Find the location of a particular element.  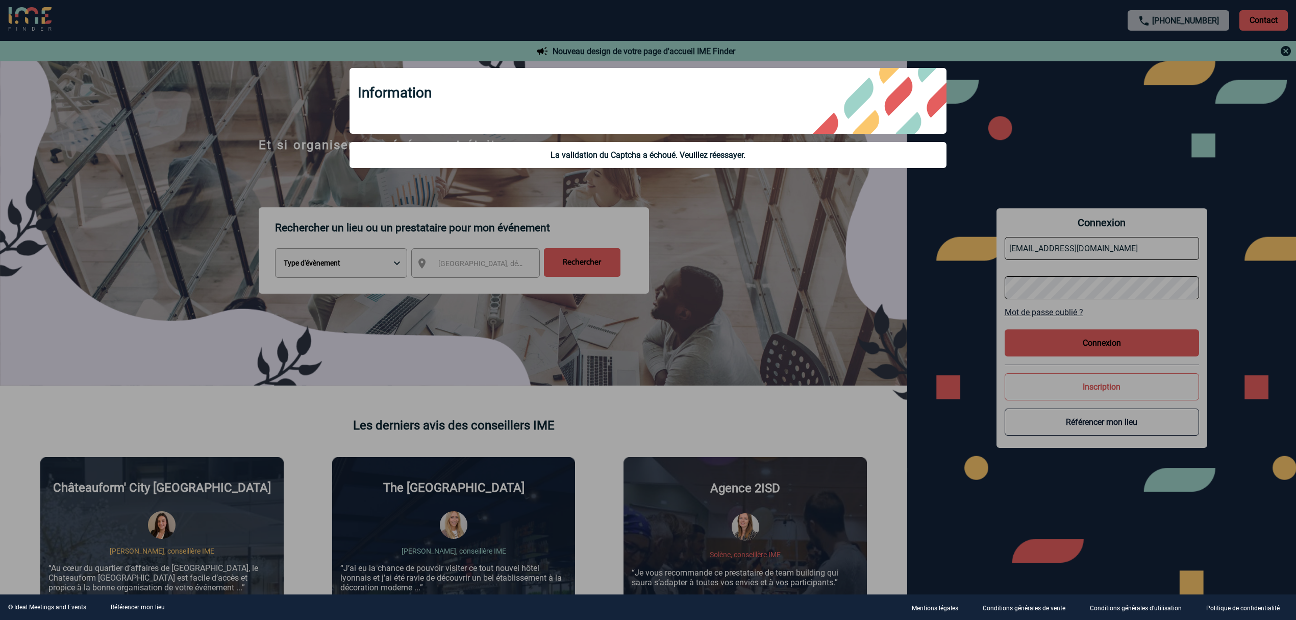

a: Référencer mon lieu is located at coordinates (138, 607).